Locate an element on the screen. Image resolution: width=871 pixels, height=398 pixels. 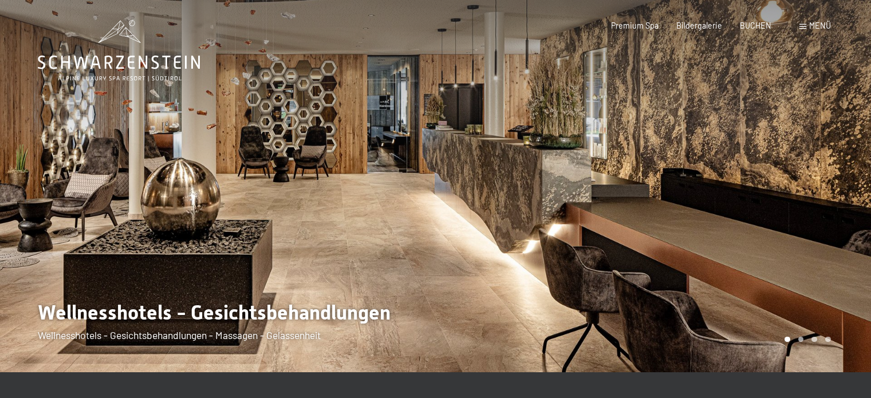
a: Premium Spa is located at coordinates (635, 25).